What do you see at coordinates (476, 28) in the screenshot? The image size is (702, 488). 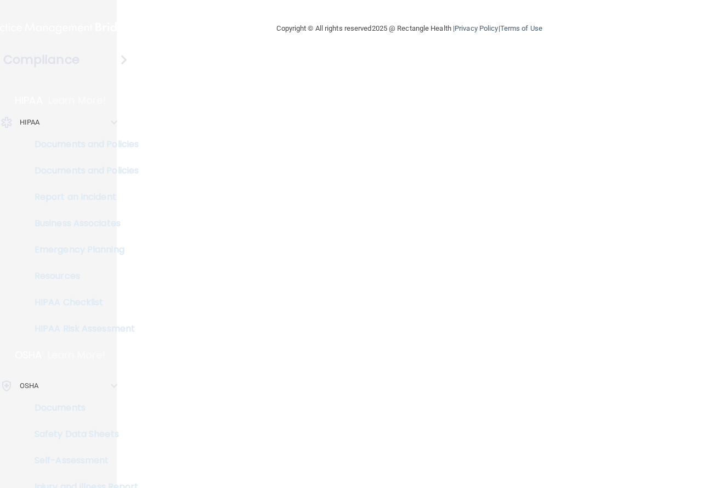 I see `a: Privacy Policy` at bounding box center [476, 28].